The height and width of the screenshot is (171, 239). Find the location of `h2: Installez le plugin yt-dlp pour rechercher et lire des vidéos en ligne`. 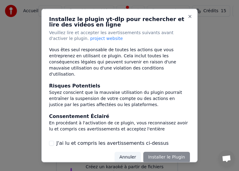

h2: Installez le plugin yt-dlp pour rechercher et lire des vidéos en ligne is located at coordinates (120, 22).